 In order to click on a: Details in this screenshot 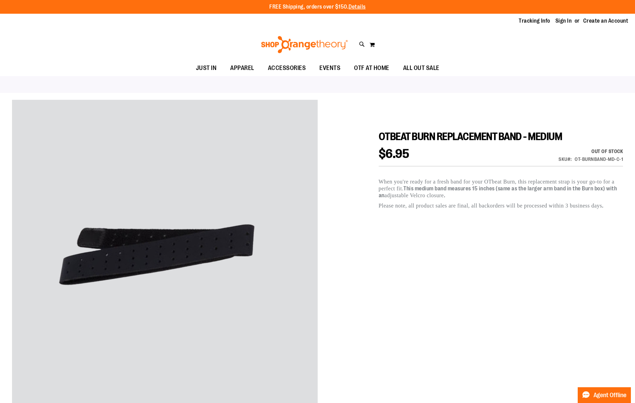, I will do `click(357, 7)`.